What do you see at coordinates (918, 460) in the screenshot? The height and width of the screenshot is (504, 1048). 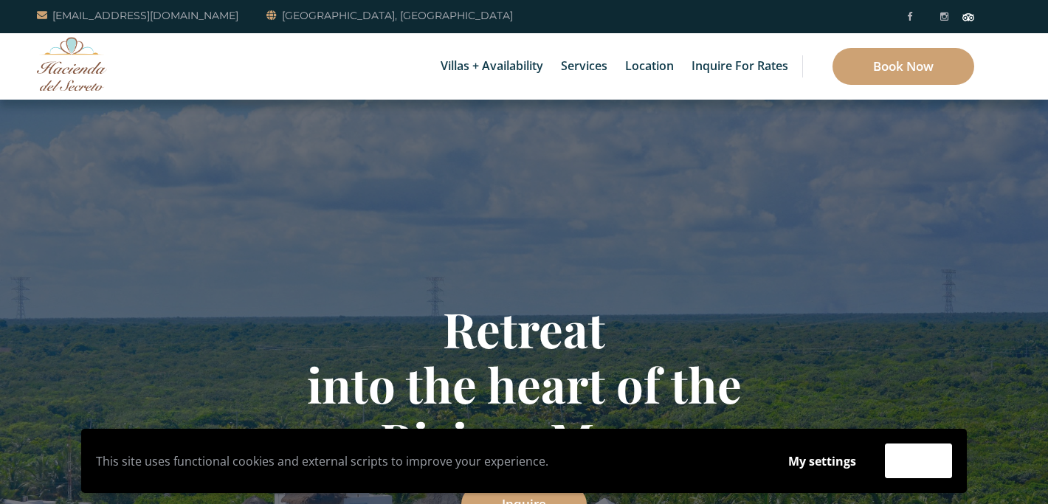 I see `button: Accept` at bounding box center [918, 460].